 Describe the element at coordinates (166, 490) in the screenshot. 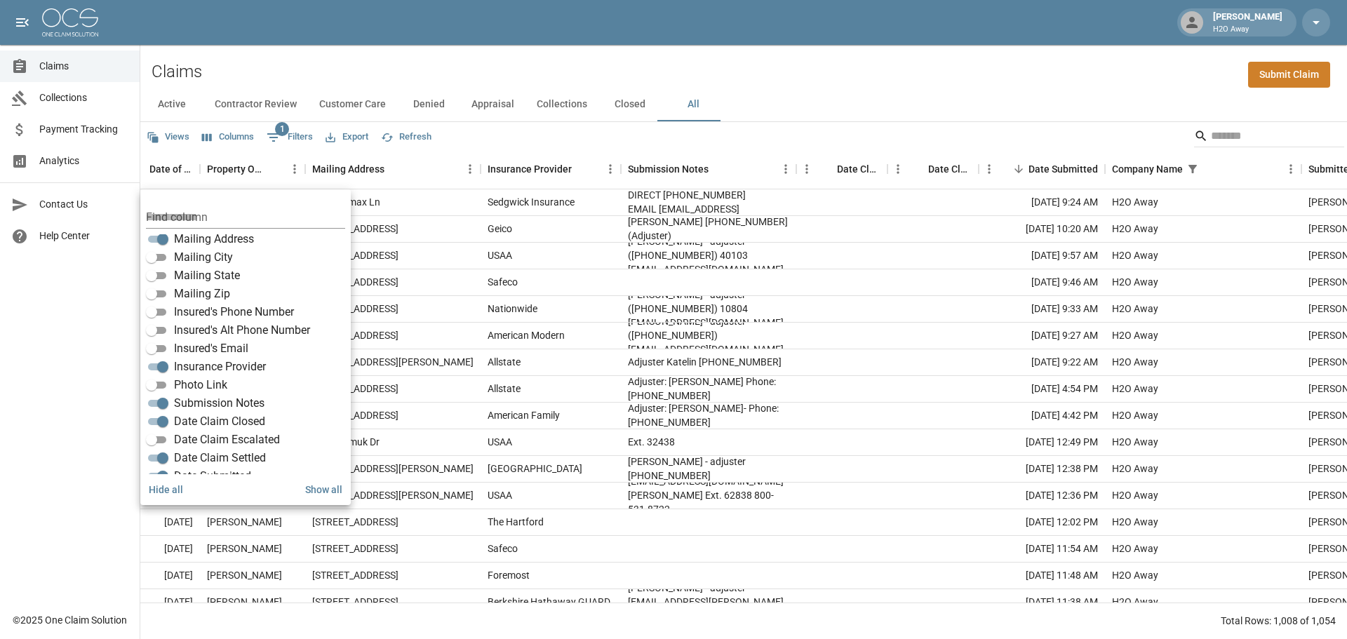

I see `button: Hide all` at that location.